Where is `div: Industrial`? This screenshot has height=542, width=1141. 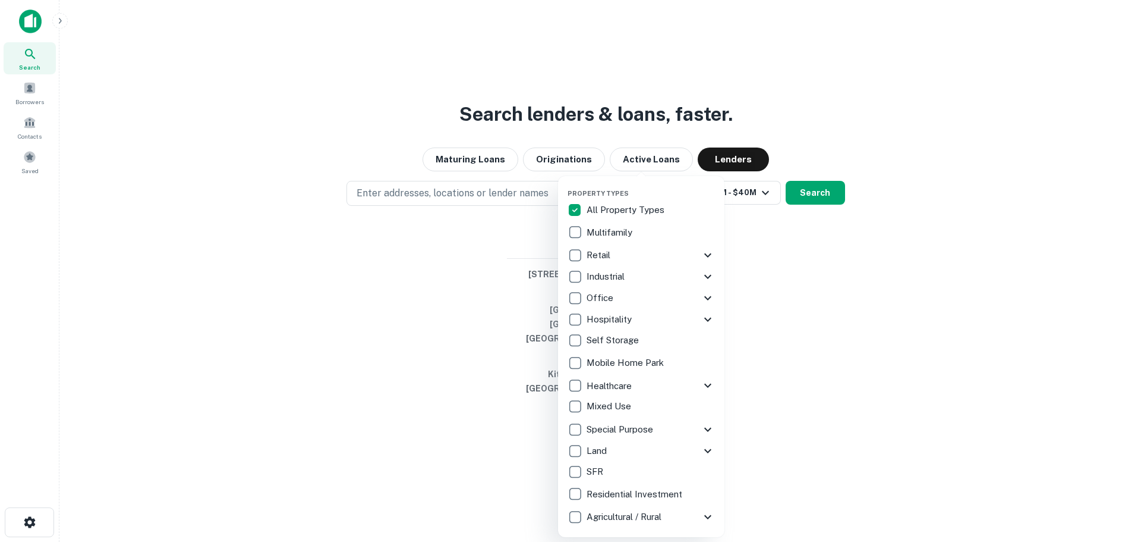 div: Industrial is located at coordinates (641, 276).